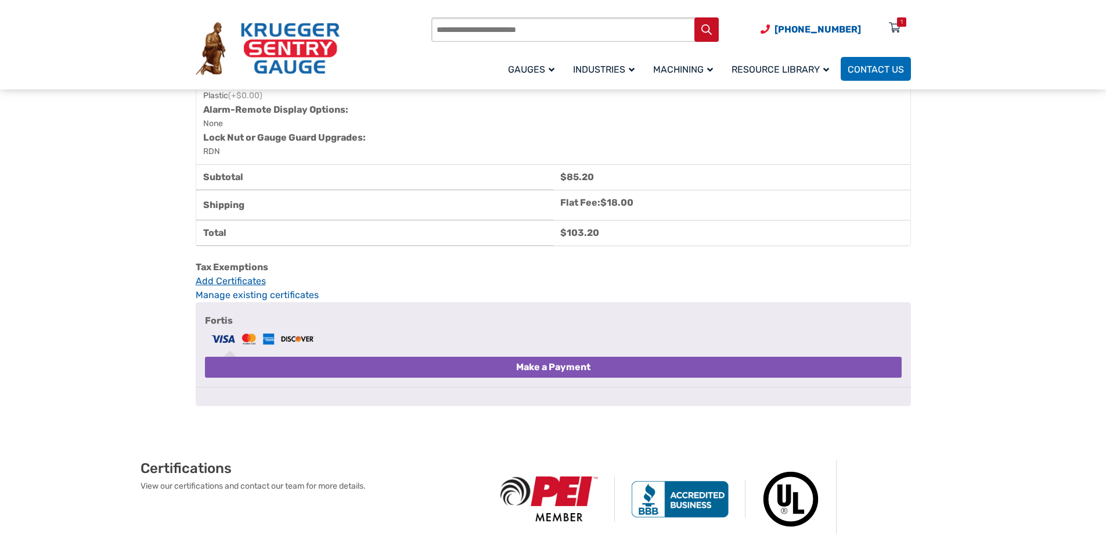  Describe the element at coordinates (606, 69) in the screenshot. I see `a: Industries` at that location.